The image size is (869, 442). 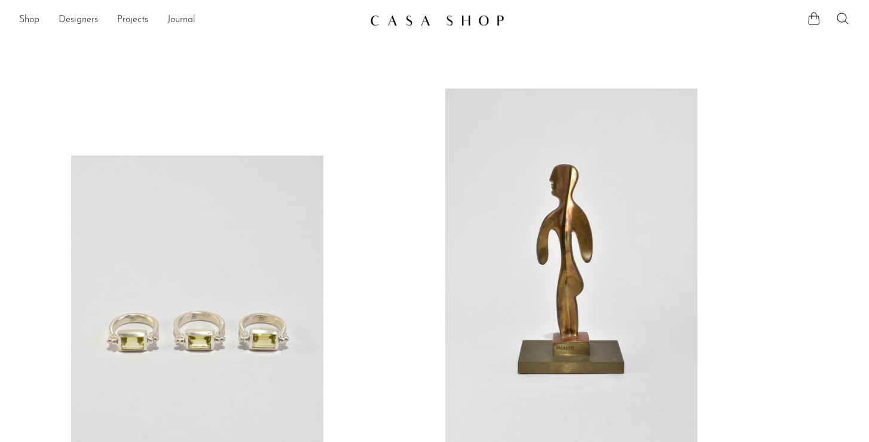 I want to click on ul: NEW HEADER MENU, so click(x=190, y=20).